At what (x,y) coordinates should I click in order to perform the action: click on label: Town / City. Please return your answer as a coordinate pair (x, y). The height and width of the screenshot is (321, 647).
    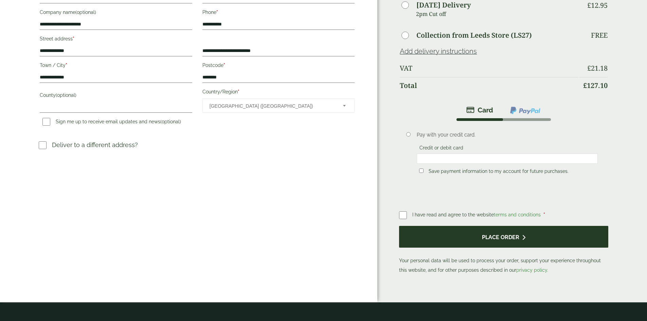
    Looking at the image, I should click on (116, 66).